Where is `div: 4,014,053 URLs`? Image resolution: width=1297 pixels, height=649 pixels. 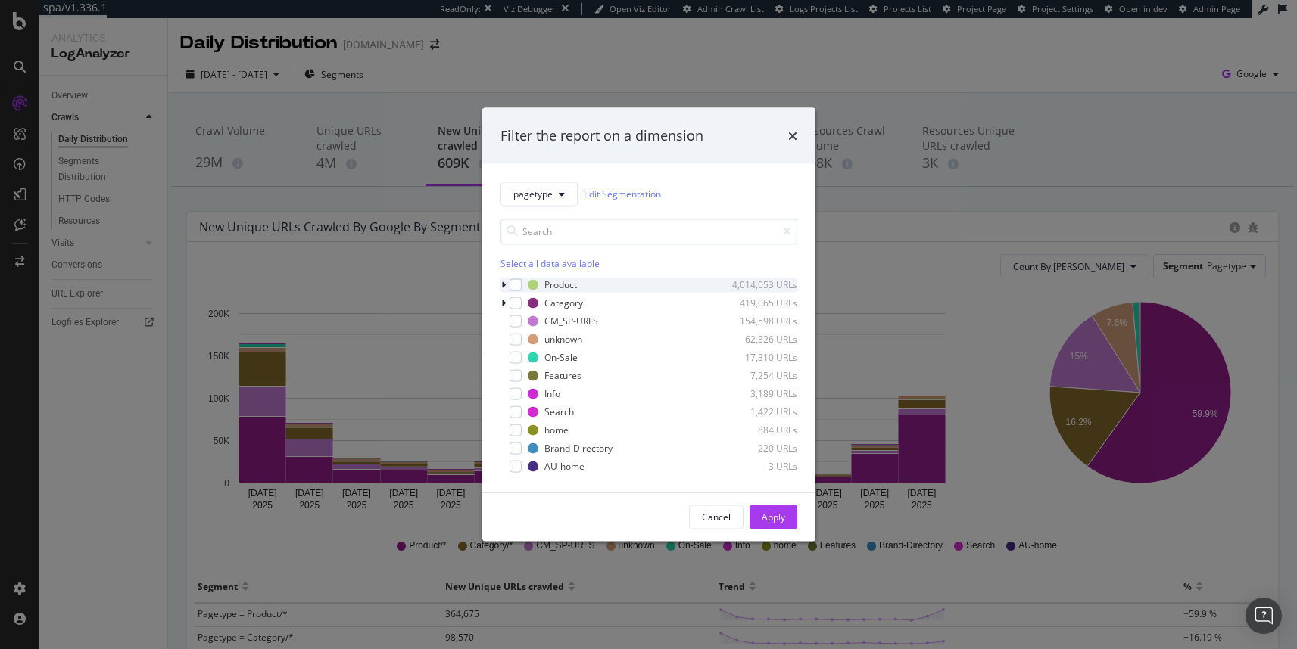 div: 4,014,053 URLs is located at coordinates (760, 285).